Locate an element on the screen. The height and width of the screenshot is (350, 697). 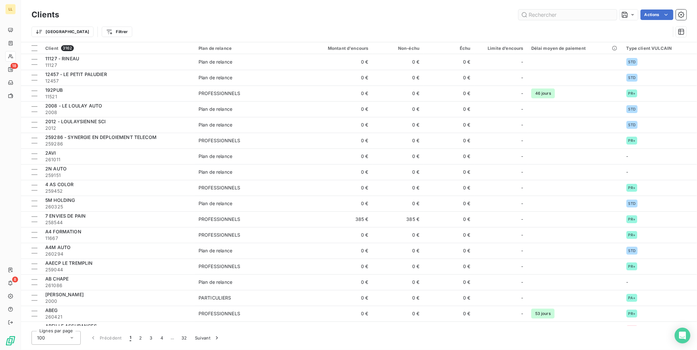
span: 53 jours is located at coordinates (542, 314).